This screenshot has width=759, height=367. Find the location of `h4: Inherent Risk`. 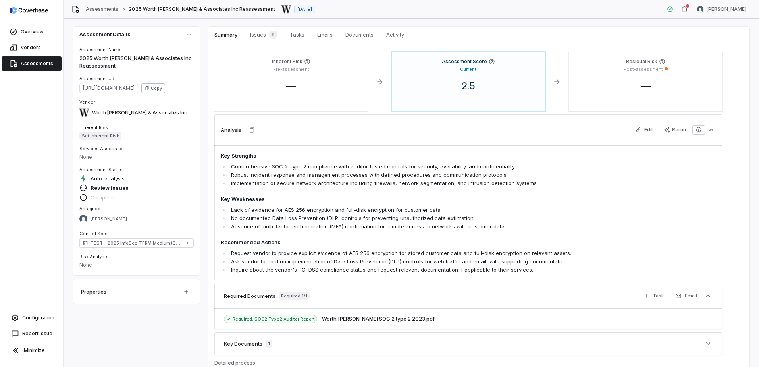

h4: Inherent Risk is located at coordinates (287, 62).